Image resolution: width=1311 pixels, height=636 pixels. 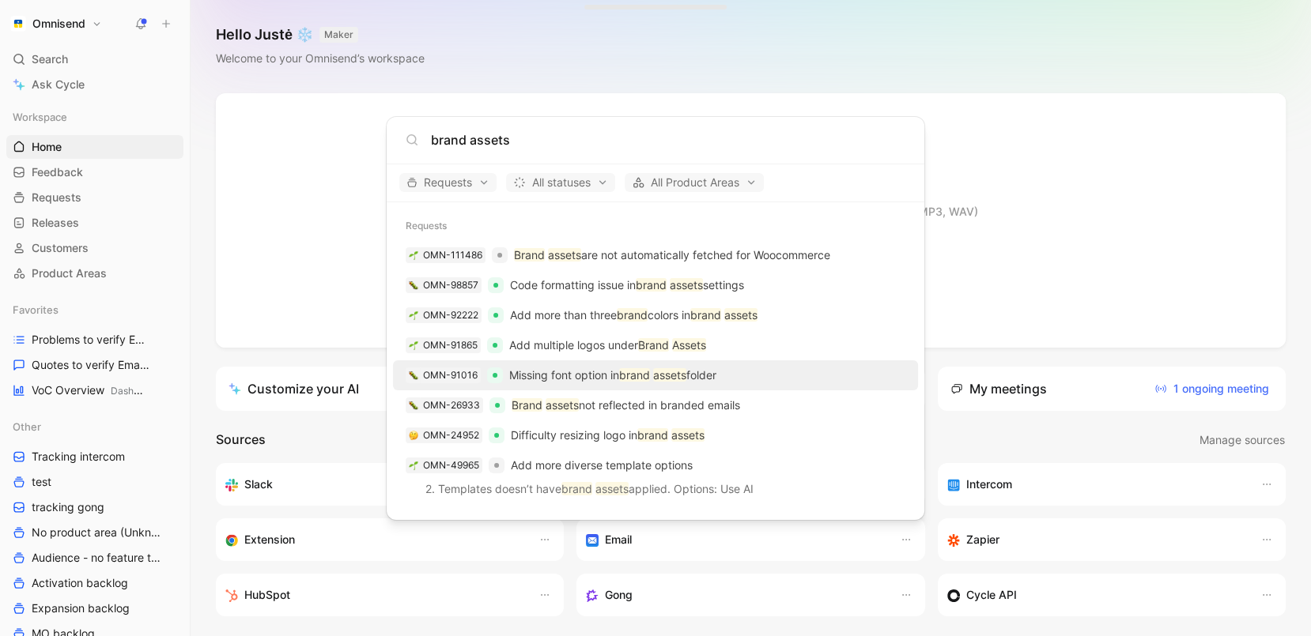 I want to click on a: 🐛OMN-98857Code formatting issue inbrand assetssettings, so click(x=655, y=285).